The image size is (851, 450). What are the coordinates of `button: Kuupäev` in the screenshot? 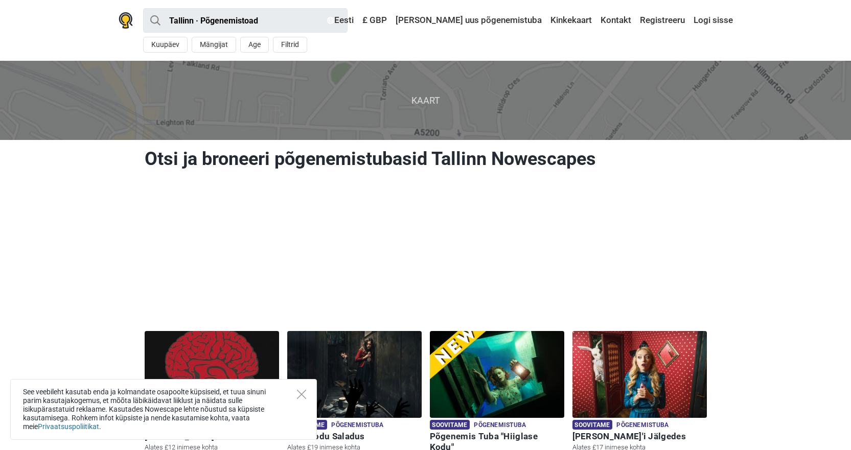 It's located at (165, 44).